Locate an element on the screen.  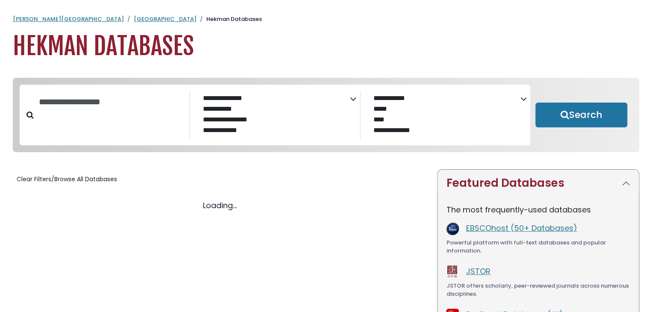
input: Search database by title or keyword is located at coordinates (111, 102).